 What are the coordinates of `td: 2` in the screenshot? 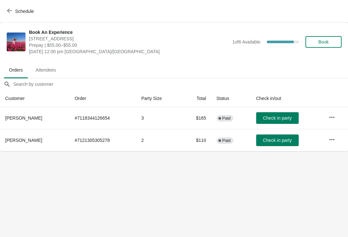 It's located at (159, 140).